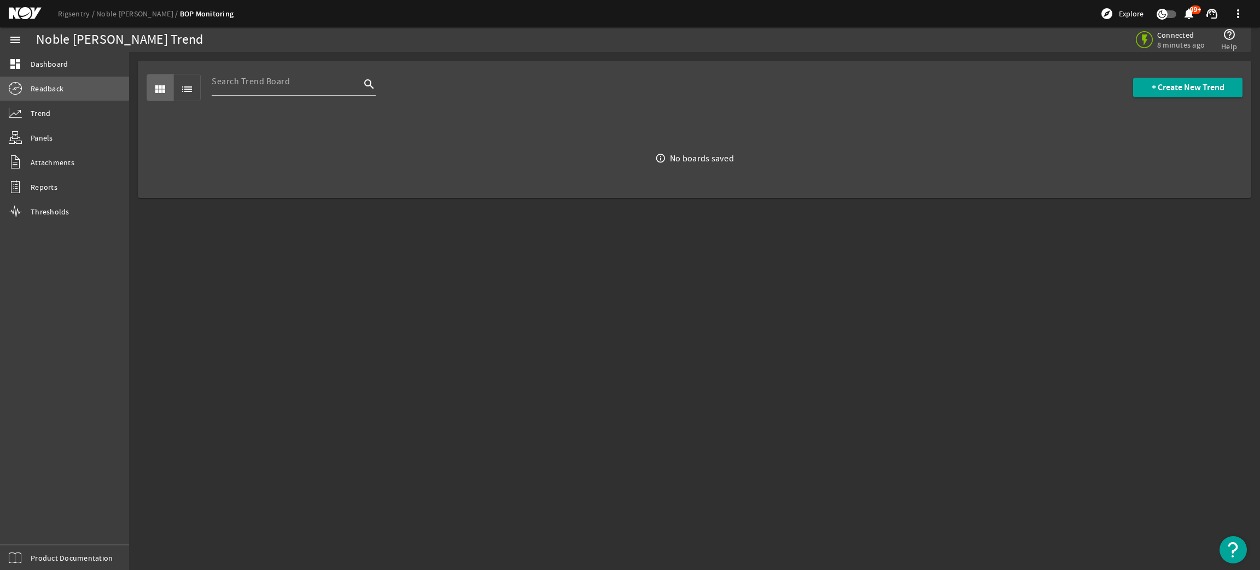 The width and height of the screenshot is (1260, 570). I want to click on mat-icon: help_outline, so click(1230, 34).